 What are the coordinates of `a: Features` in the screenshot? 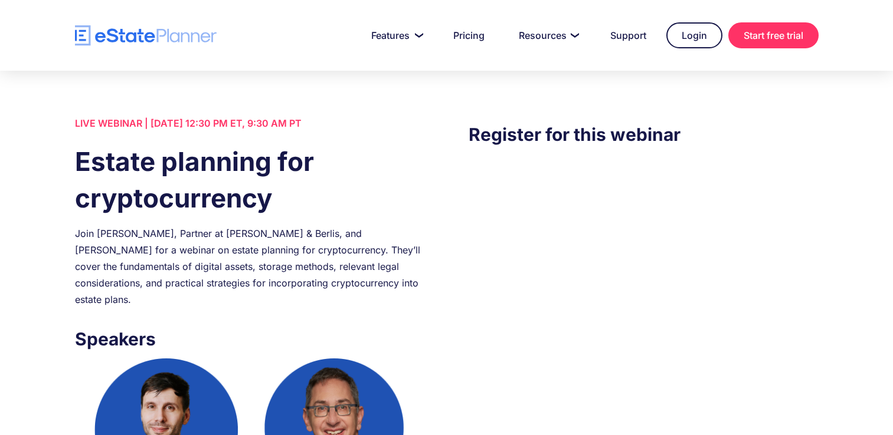 It's located at (395, 35).